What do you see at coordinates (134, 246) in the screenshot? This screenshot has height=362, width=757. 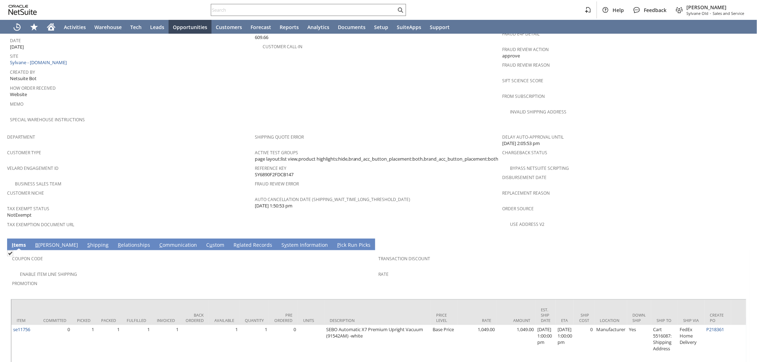 I see `a: Relationships` at bounding box center [134, 246].